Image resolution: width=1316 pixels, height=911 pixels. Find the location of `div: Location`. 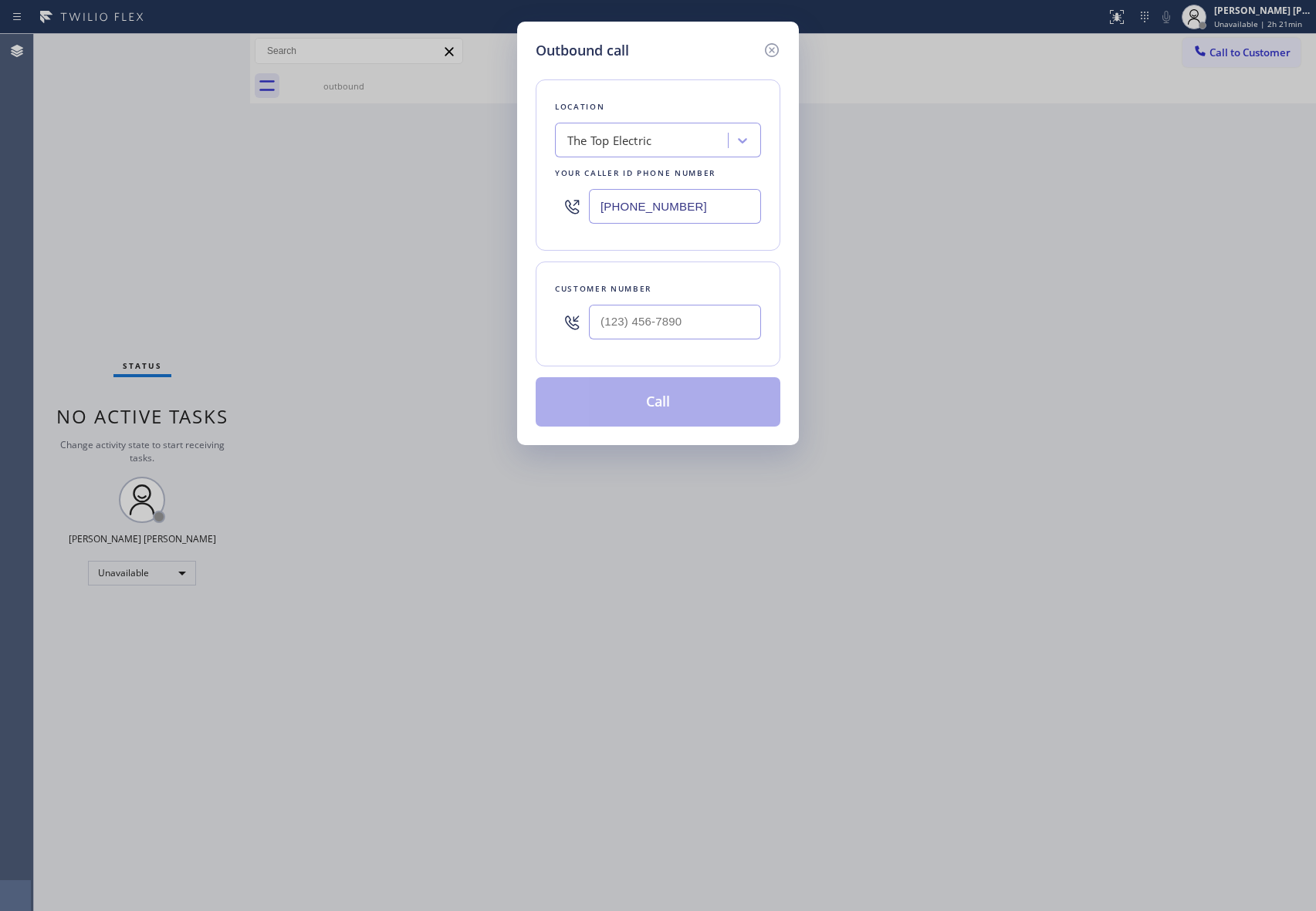

div: Location is located at coordinates (658, 107).